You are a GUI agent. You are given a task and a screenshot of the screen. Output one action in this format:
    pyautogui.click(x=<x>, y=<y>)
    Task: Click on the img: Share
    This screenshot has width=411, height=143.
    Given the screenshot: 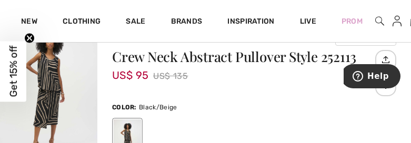 What is the action you would take?
    pyautogui.click(x=385, y=60)
    